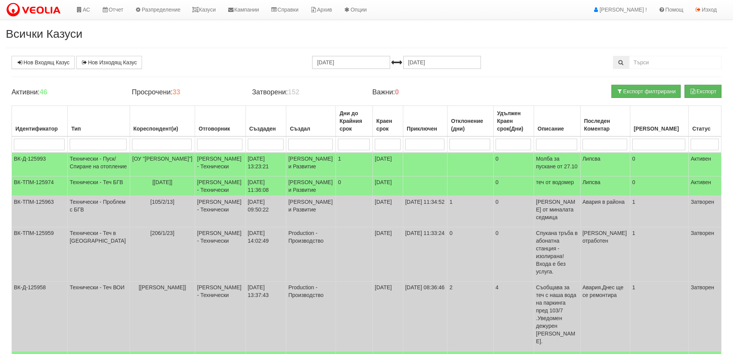  What do you see at coordinates (40, 186) in the screenshot?
I see `td: ВК-ТПМ-125974` at bounding box center [40, 186].